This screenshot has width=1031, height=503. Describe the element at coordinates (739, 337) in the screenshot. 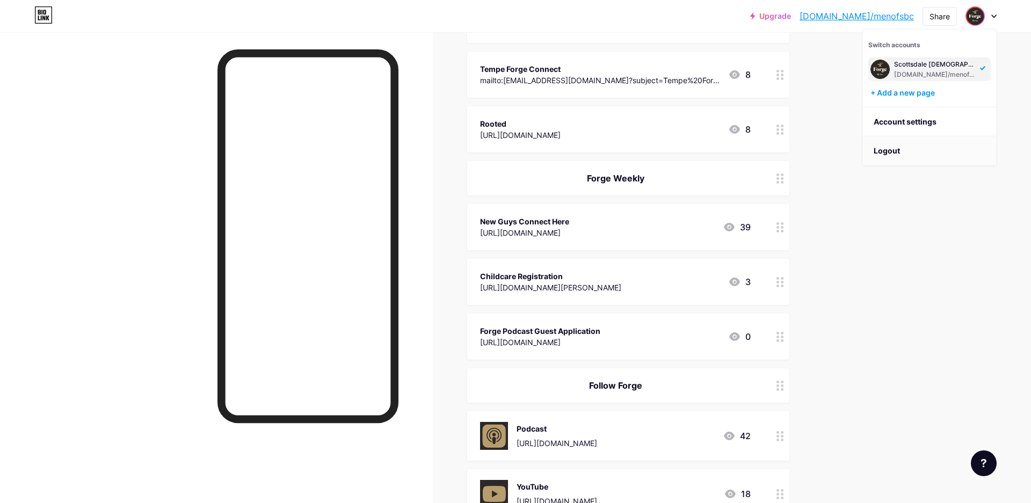

I see `div: 0` at that location.